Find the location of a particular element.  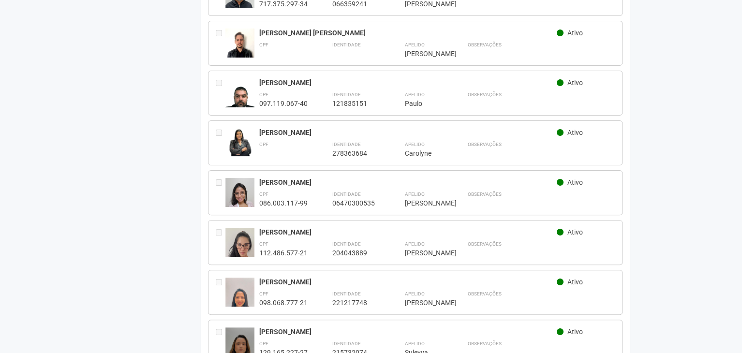

div: 097.119.067-40 is located at coordinates (284, 104).